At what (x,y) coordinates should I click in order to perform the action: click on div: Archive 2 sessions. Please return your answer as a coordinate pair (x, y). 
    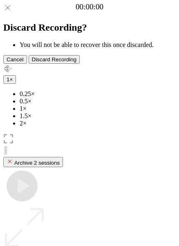
    Looking at the image, I should click on (33, 162).